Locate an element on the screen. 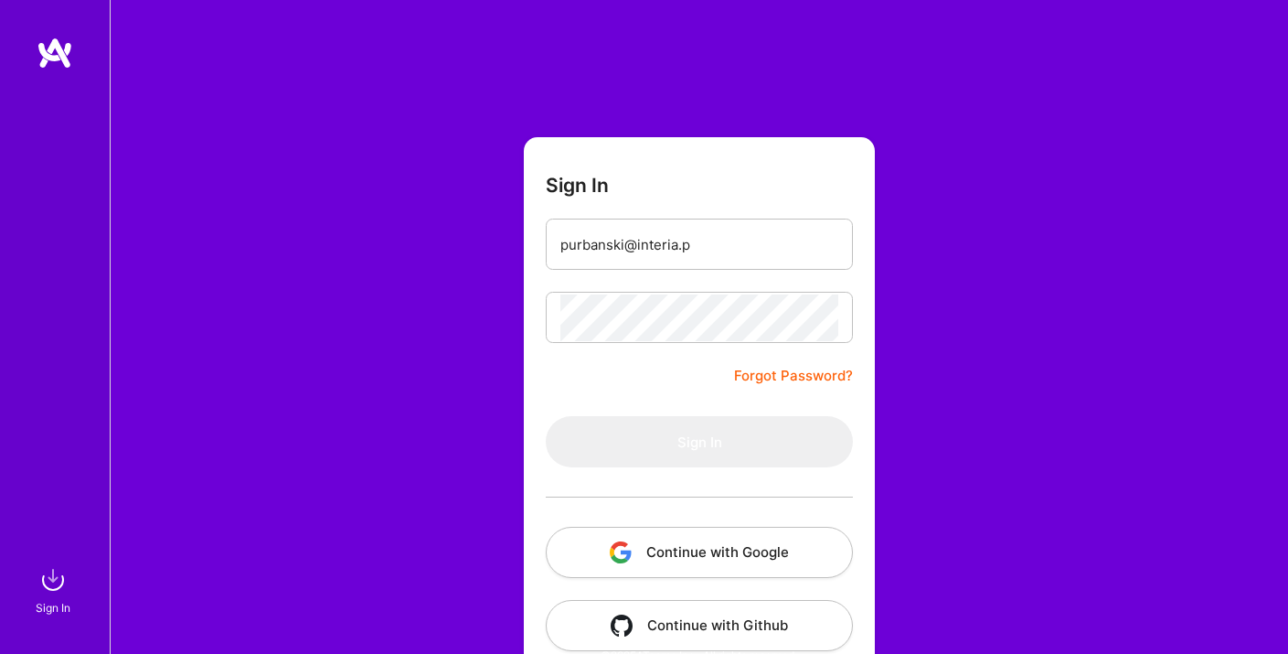  img: sign in is located at coordinates (53, 580).